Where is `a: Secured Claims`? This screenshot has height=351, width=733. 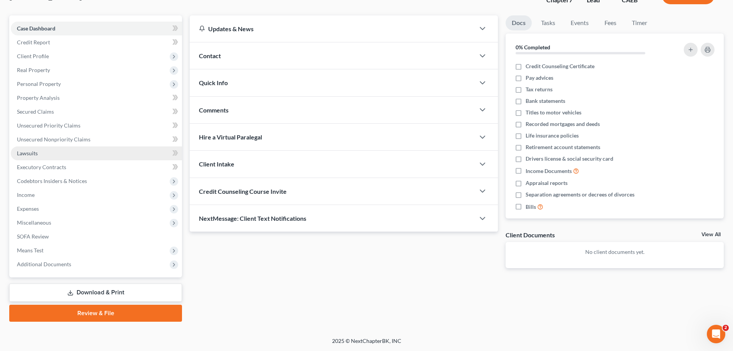
a: Secured Claims is located at coordinates (96, 112).